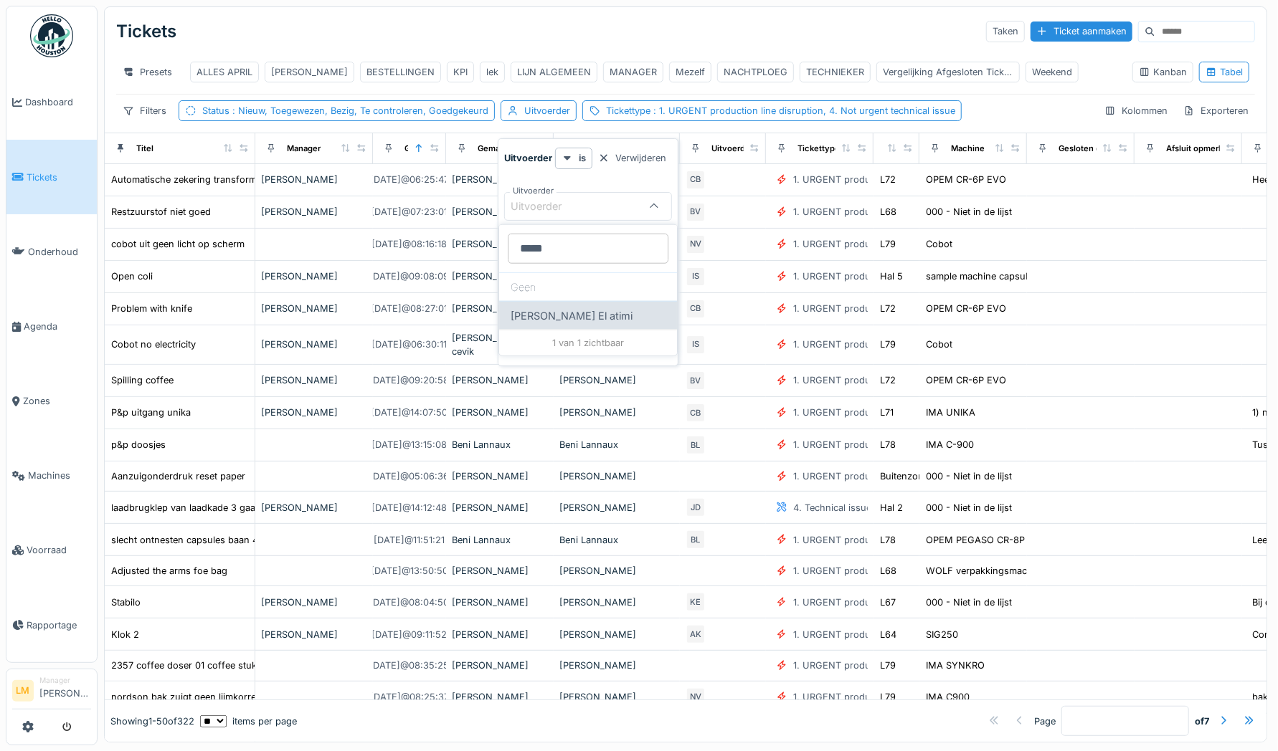  I want to click on div: 2357 coffee doser 01 coffee stuked befor doser, so click(217, 665).